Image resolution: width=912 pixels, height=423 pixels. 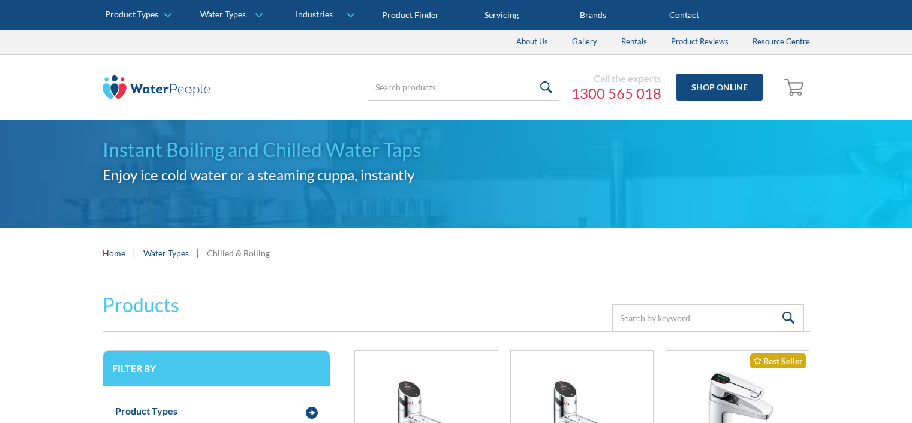 What do you see at coordinates (456, 150) in the screenshot?
I see `h1: Instant Boiling and Chilled Water Taps` at bounding box center [456, 150].